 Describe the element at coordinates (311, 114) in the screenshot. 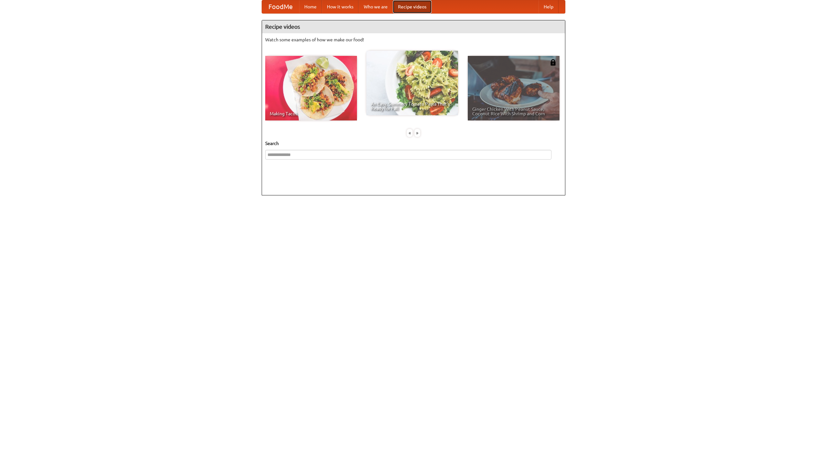

I see `span: Making Tacos` at that location.